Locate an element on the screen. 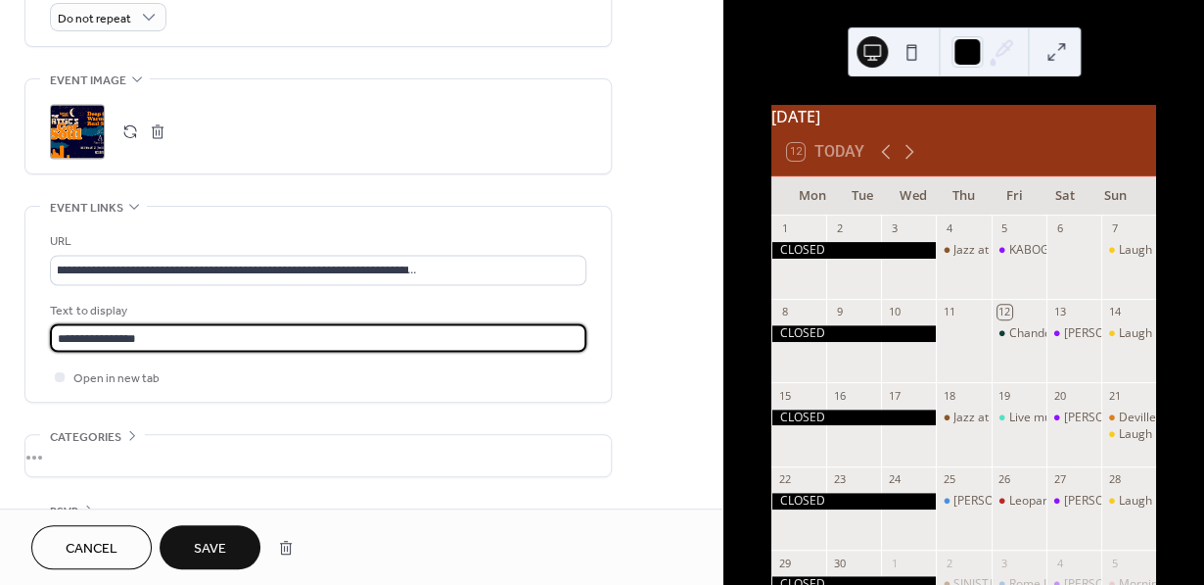 This screenshot has height=585, width=1204. div: 30 is located at coordinates (839, 562).